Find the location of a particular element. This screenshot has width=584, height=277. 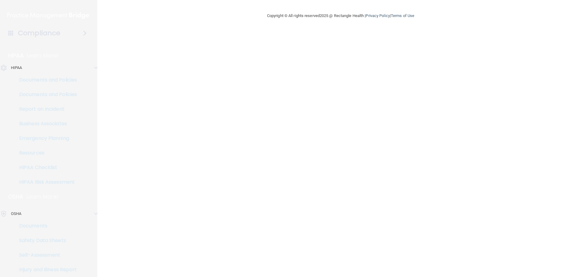

p: Business Associates is located at coordinates (45, 124).